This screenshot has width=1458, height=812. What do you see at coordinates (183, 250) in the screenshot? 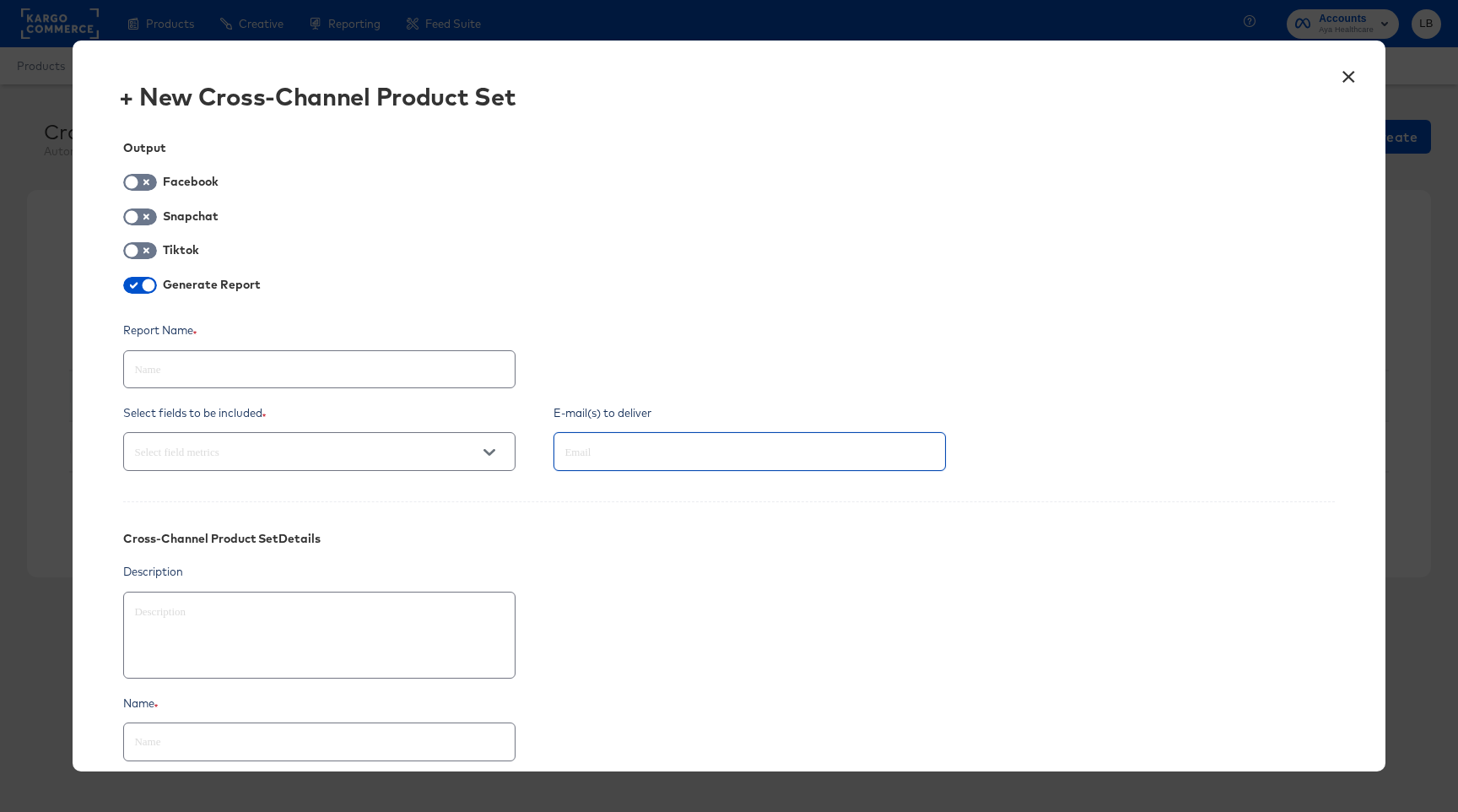
I see `div: Tiktok` at bounding box center [183, 250].